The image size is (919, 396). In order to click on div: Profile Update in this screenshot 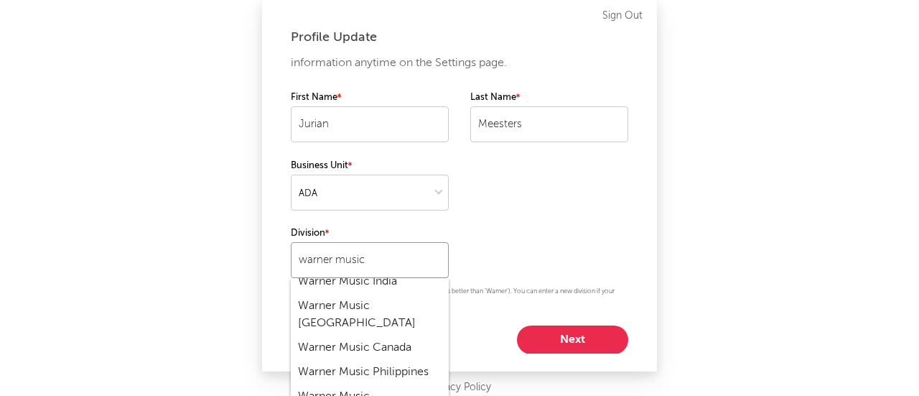, I will do `click(459, 37)`.